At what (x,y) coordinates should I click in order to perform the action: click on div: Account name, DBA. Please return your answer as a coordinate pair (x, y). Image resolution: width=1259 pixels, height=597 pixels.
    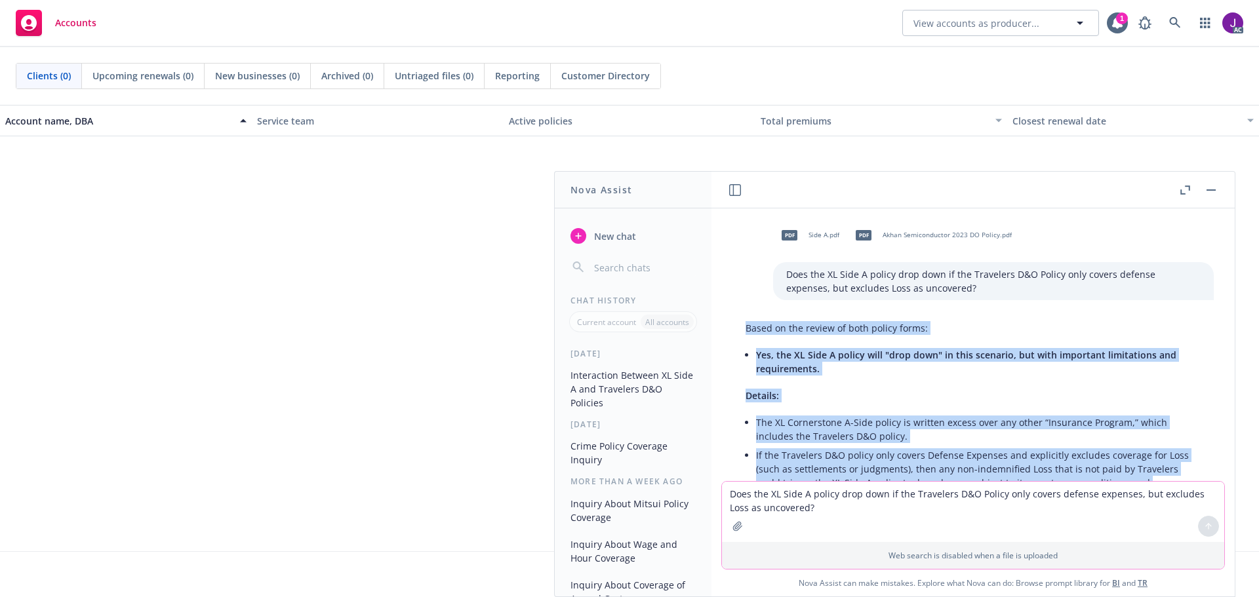
    Looking at the image, I should click on (119, 121).